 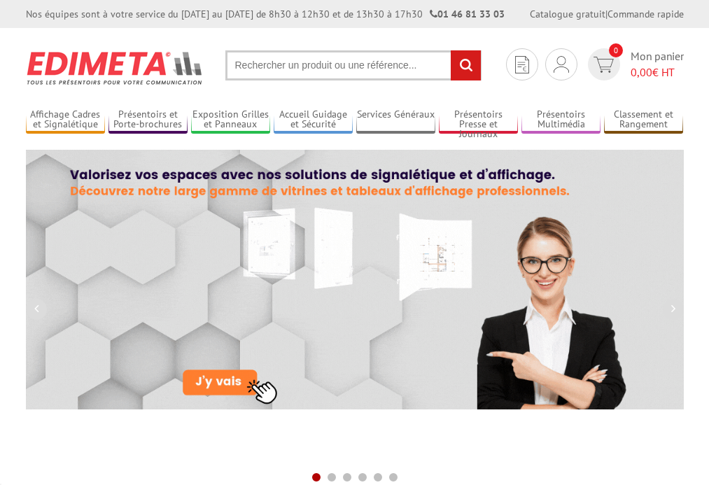 What do you see at coordinates (396, 120) in the screenshot?
I see `a: Services Généraux` at bounding box center [396, 120].